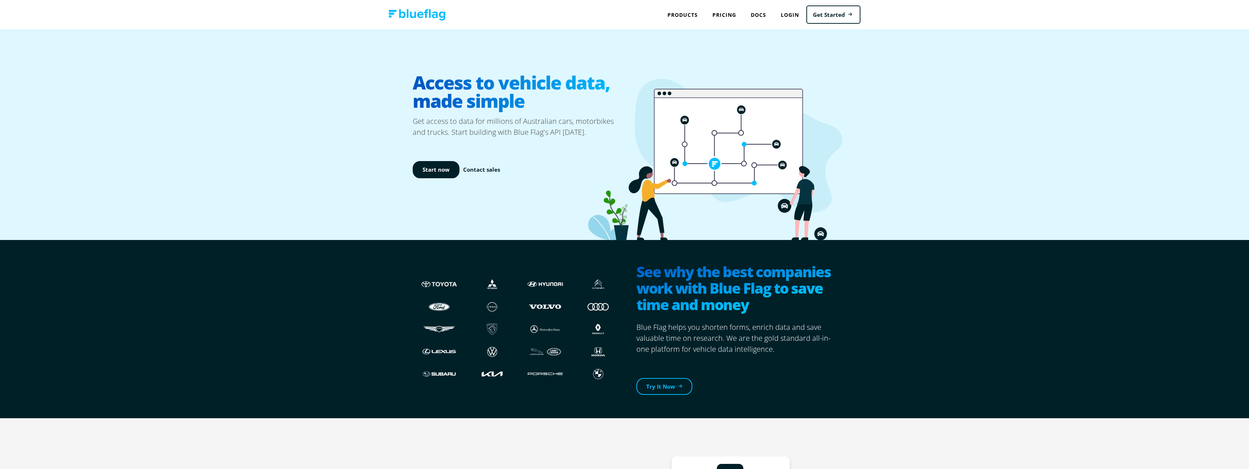 The height and width of the screenshot is (469, 1249). I want to click on a: Contact sales, so click(481, 170).